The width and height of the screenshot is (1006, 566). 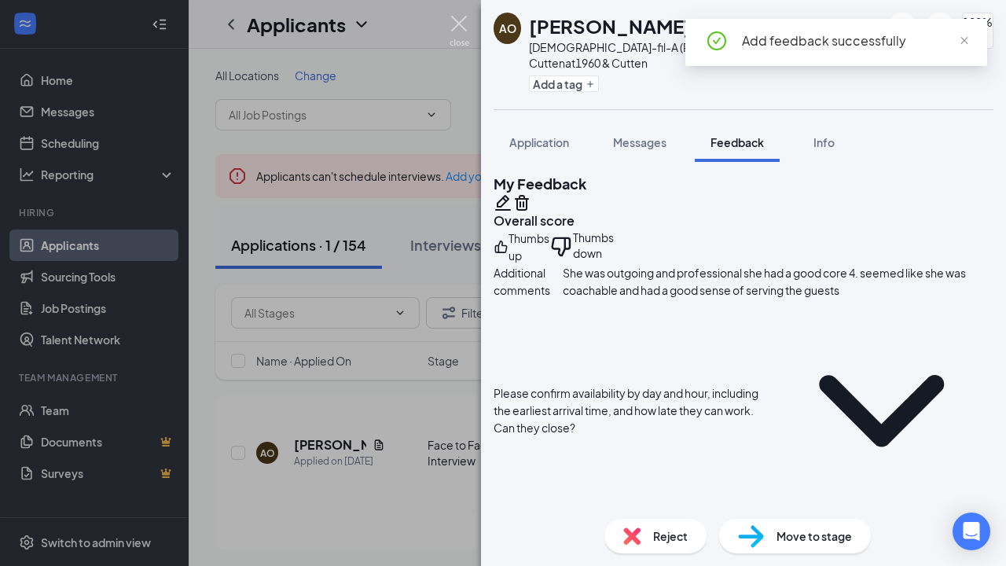 What do you see at coordinates (503, 203) in the screenshot?
I see `svg: Pencil` at bounding box center [503, 203].